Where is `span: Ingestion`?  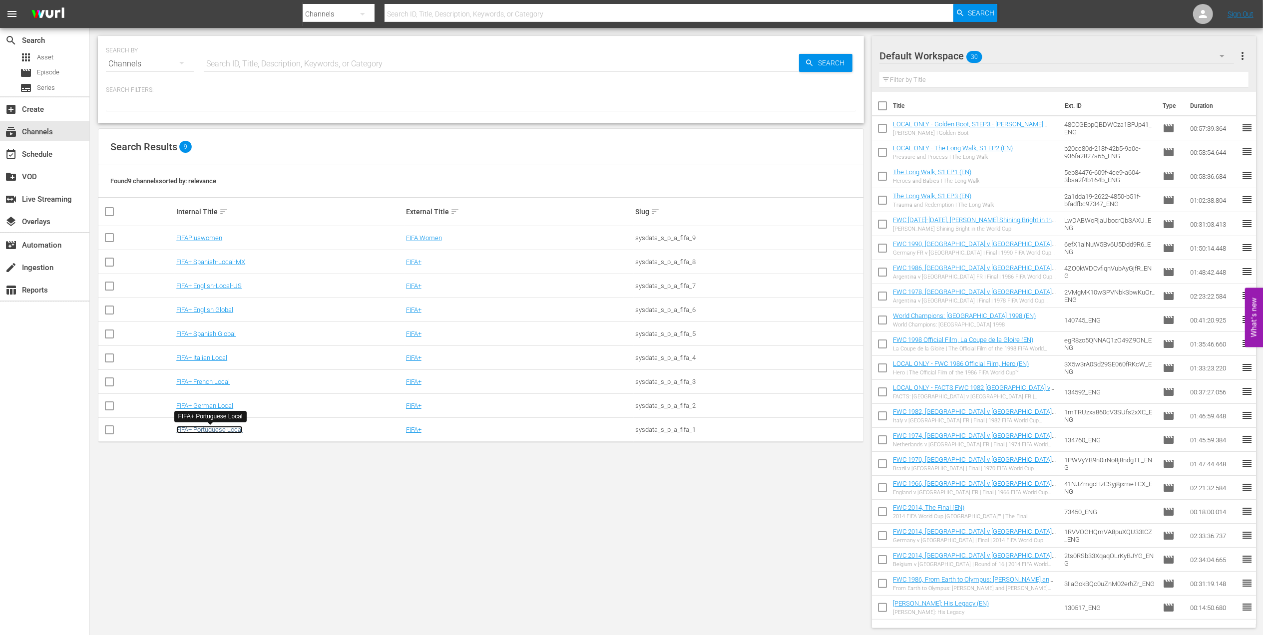
span: Ingestion is located at coordinates (11, 268).